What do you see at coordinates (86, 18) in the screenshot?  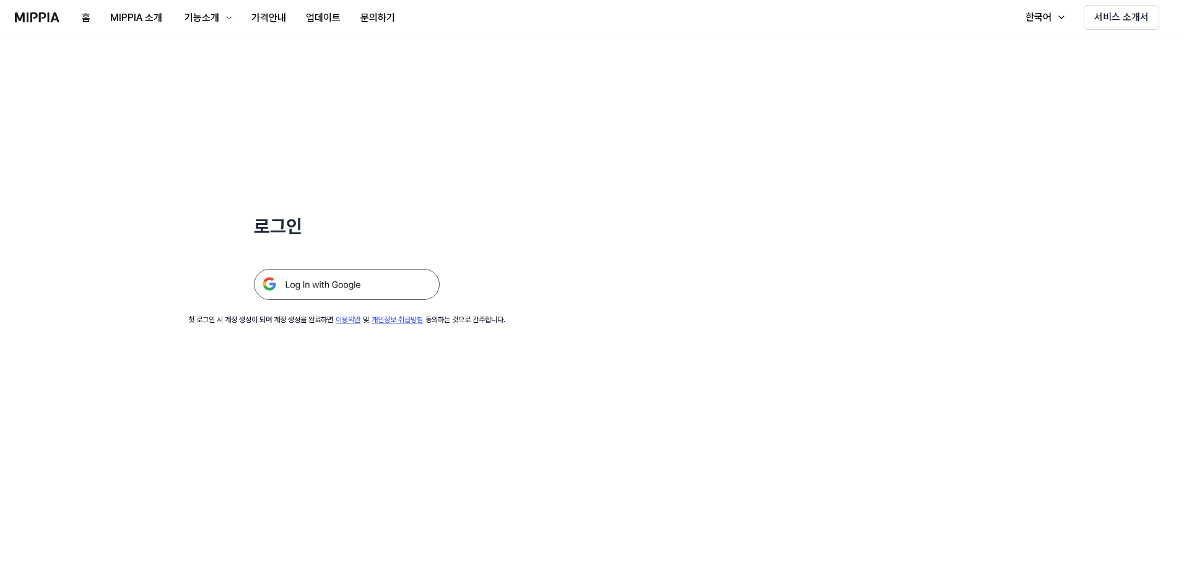 I see `button: 홈` at bounding box center [86, 18].